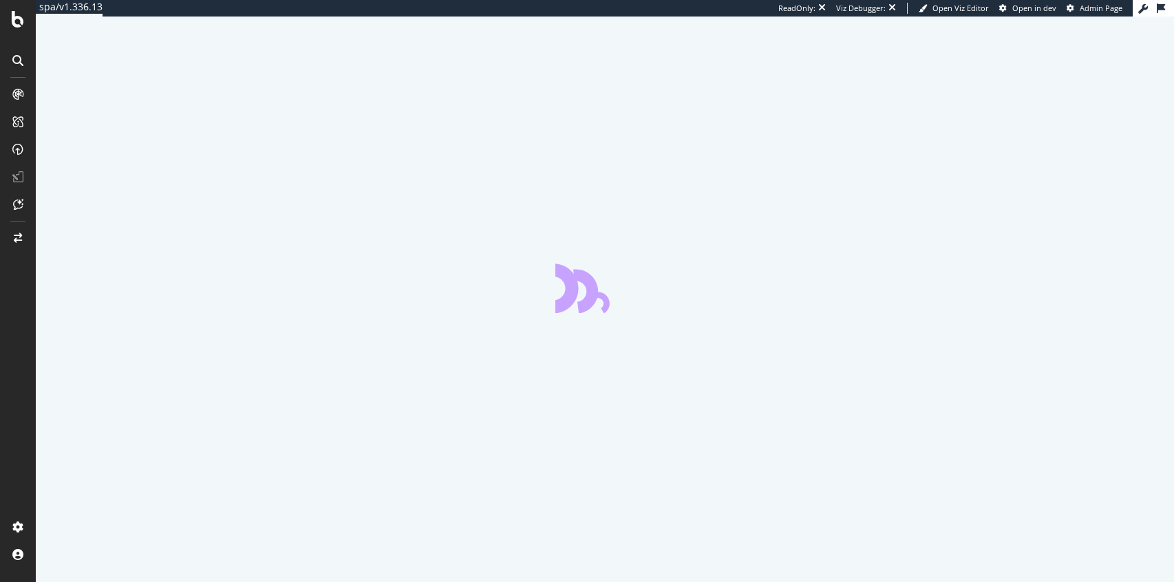 The height and width of the screenshot is (582, 1174). What do you see at coordinates (961, 8) in the screenshot?
I see `span: Open Viz Editor` at bounding box center [961, 8].